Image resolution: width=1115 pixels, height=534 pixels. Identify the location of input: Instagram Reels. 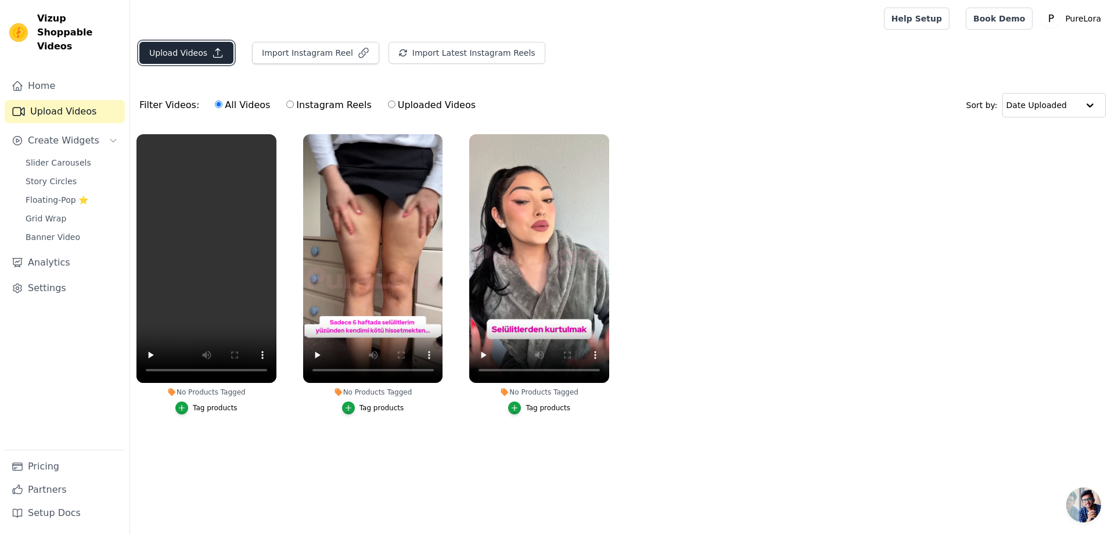
(290, 104).